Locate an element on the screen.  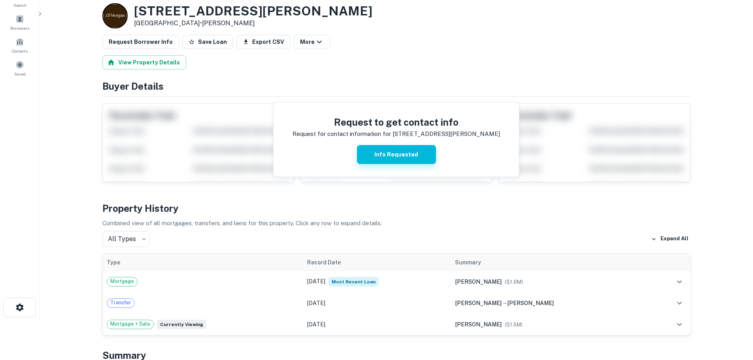
span: Contacts is located at coordinates (20, 51).